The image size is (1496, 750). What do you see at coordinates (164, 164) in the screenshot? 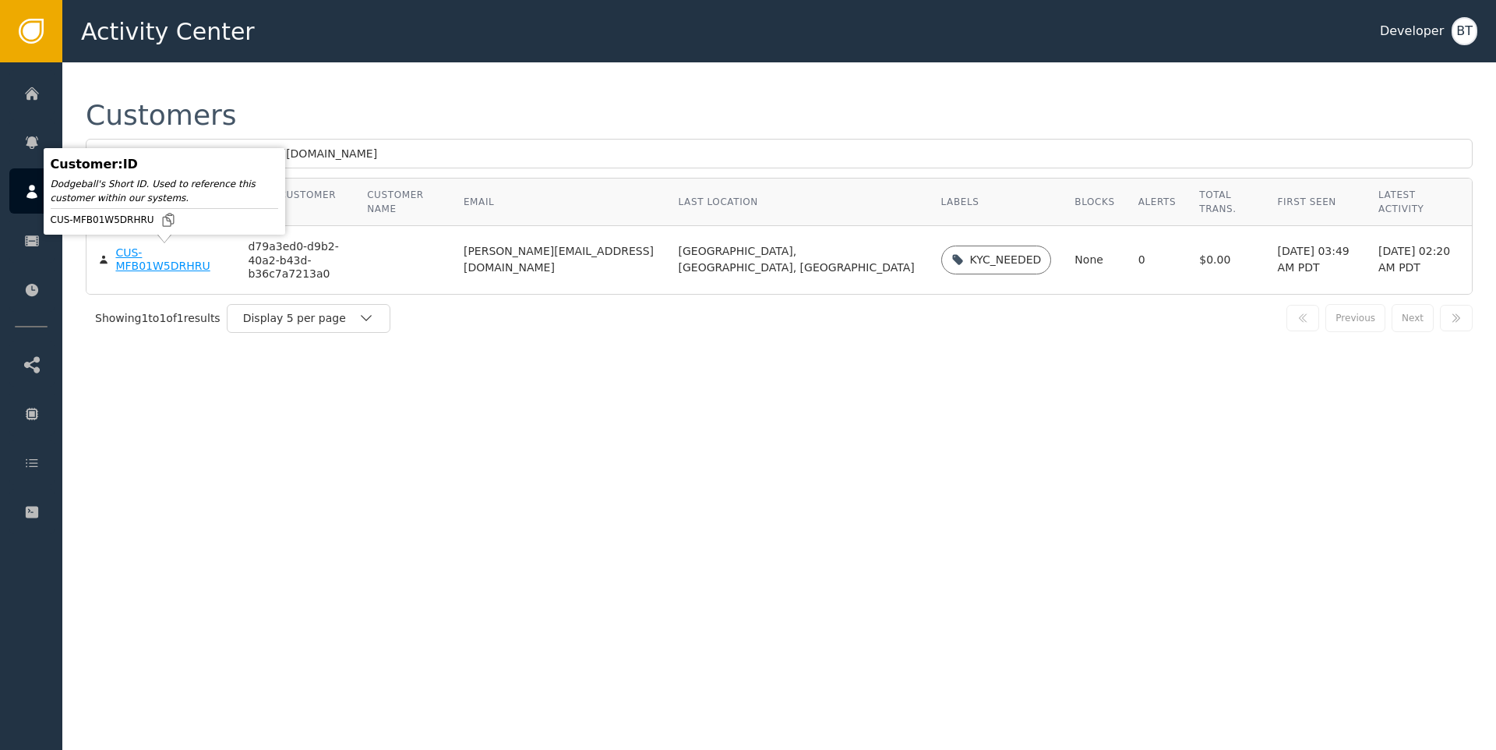
I see `div: Customer : ID` at bounding box center [164, 164].